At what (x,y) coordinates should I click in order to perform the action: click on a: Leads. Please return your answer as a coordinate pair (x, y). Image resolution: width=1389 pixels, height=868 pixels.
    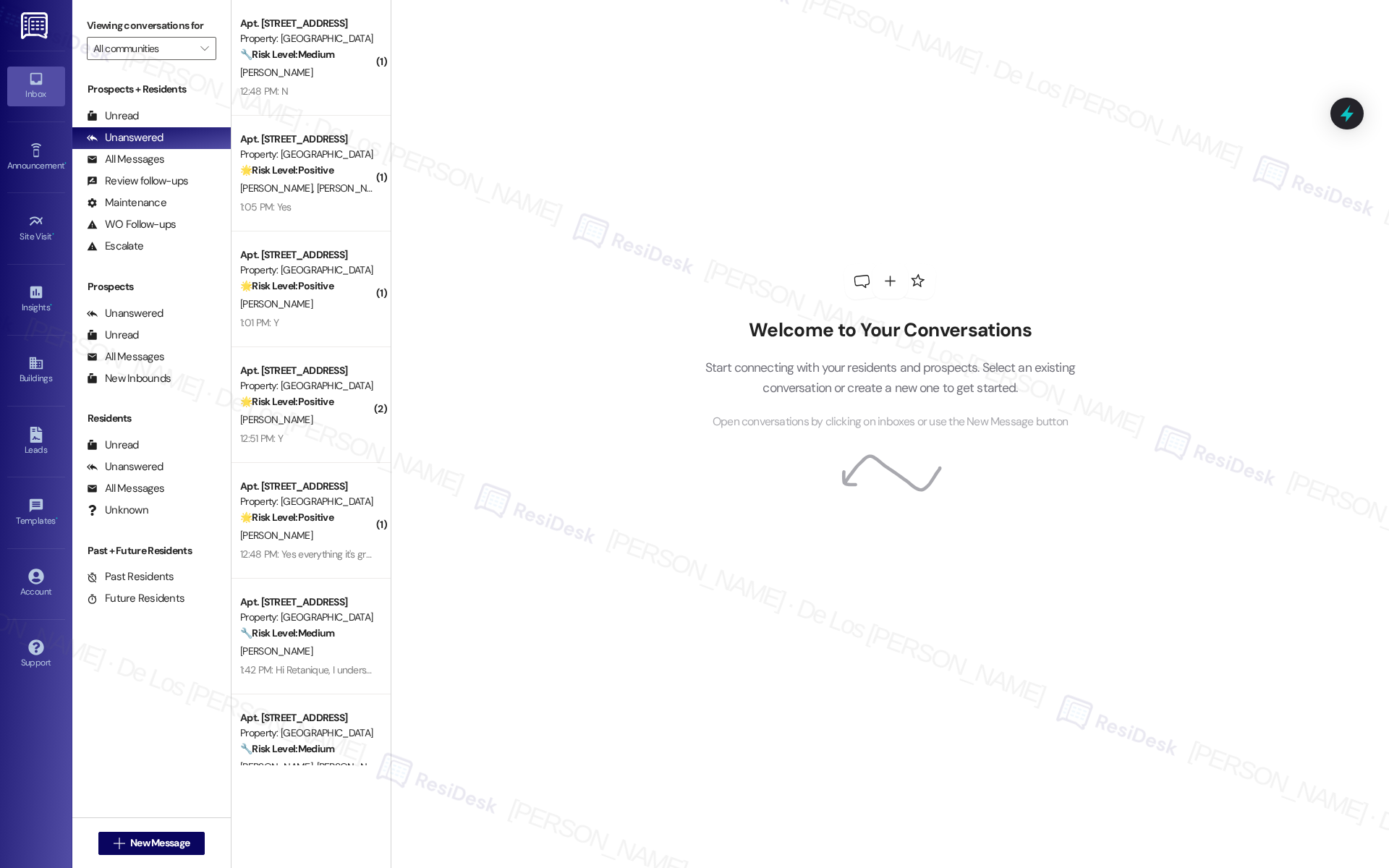
    Looking at the image, I should click on (36, 442).